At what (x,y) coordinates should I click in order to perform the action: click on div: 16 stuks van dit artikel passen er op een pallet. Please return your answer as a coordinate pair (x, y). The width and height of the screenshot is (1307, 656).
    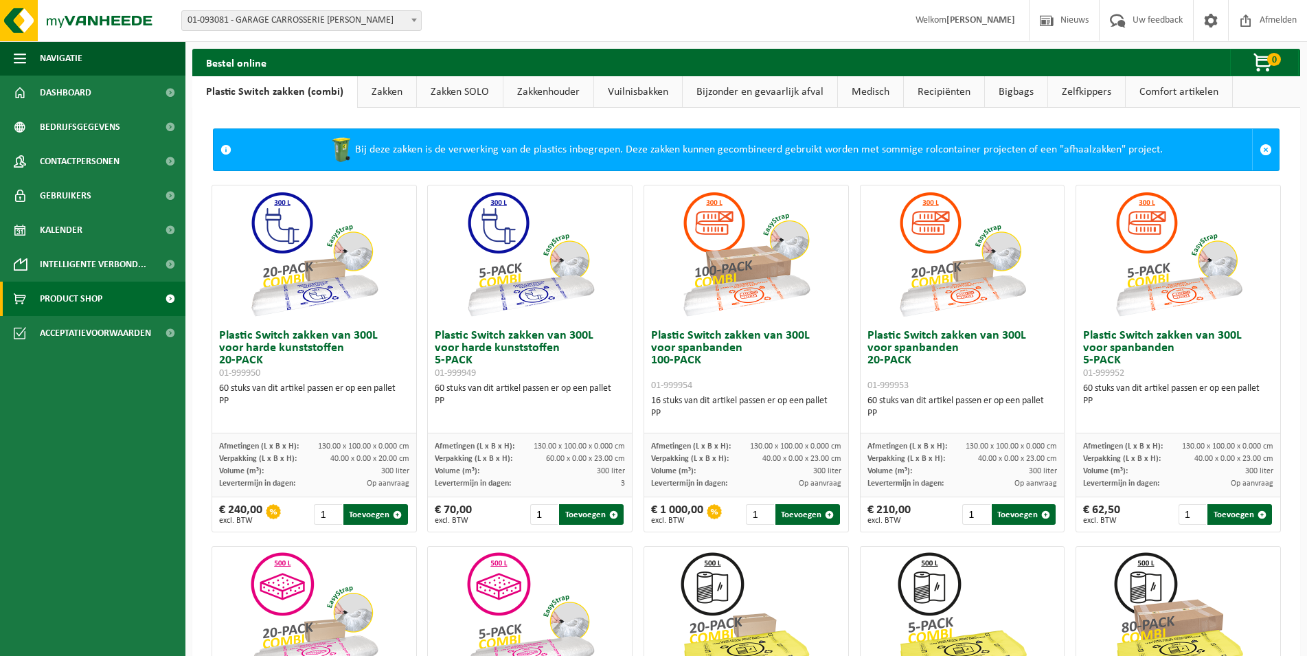
    Looking at the image, I should click on (746, 407).